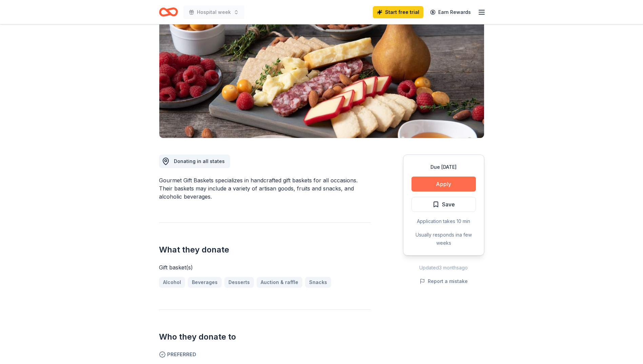  What do you see at coordinates (398, 12) in the screenshot?
I see `a: Start free trial` at bounding box center [398, 12].